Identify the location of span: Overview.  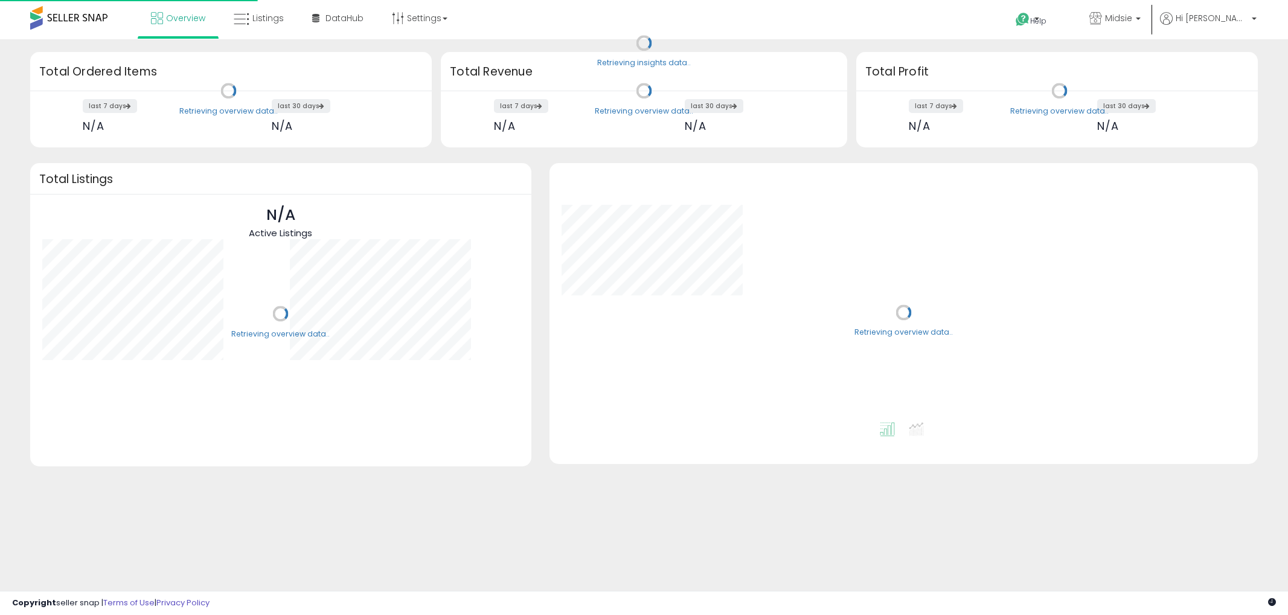
(185, 18).